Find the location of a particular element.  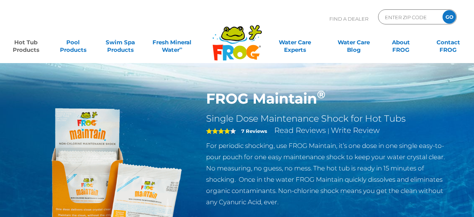

input: Zip Code Form is located at coordinates (409, 17).